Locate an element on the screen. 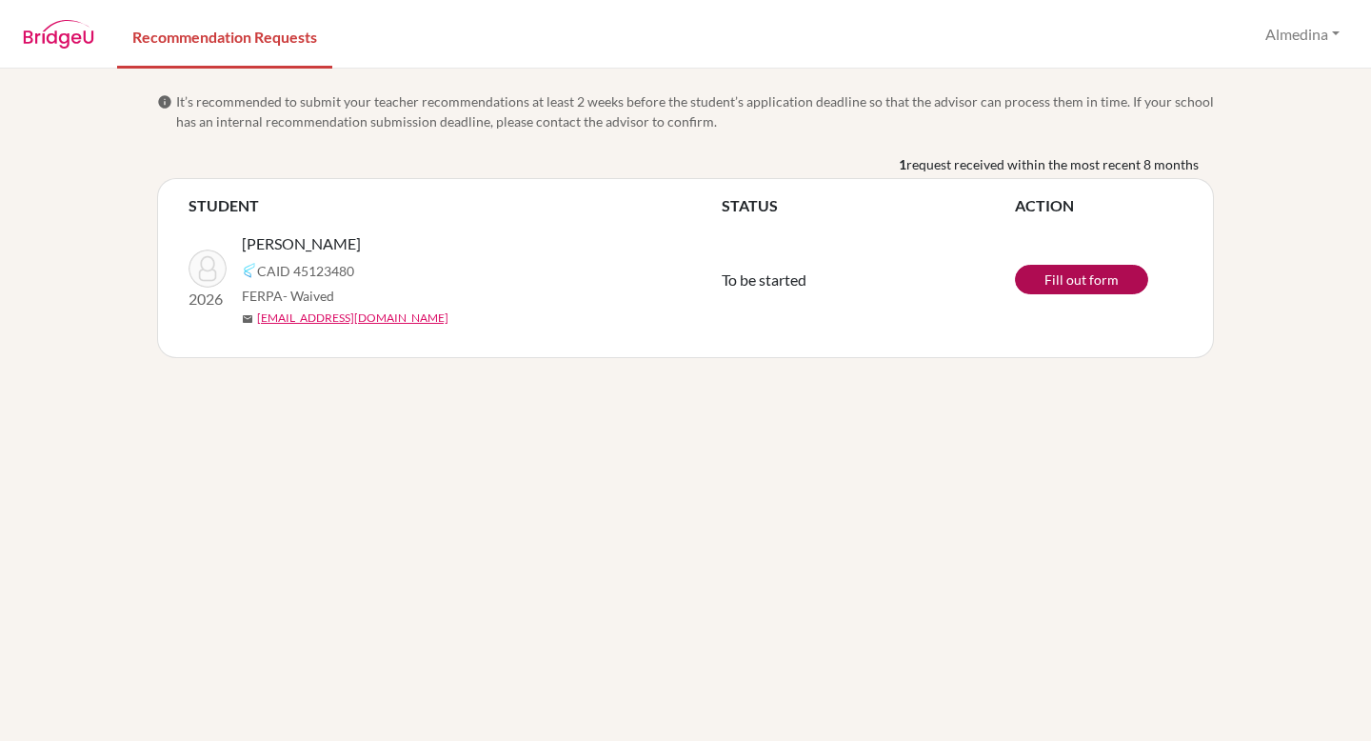  p: 2026 is located at coordinates (208, 299).